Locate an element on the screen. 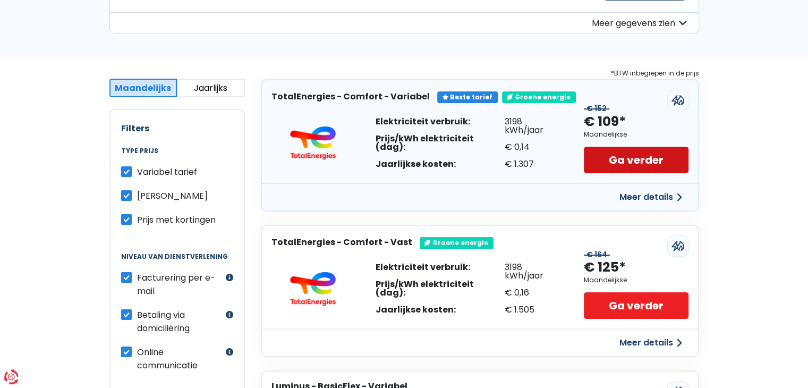  label: Facturering per e-mail is located at coordinates (180, 284).